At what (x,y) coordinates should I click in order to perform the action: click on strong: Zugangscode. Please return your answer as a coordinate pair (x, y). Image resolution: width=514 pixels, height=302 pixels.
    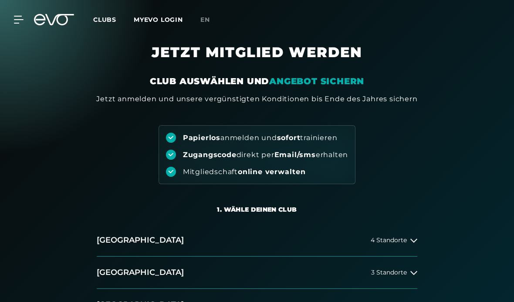
    Looking at the image, I should click on (210, 154).